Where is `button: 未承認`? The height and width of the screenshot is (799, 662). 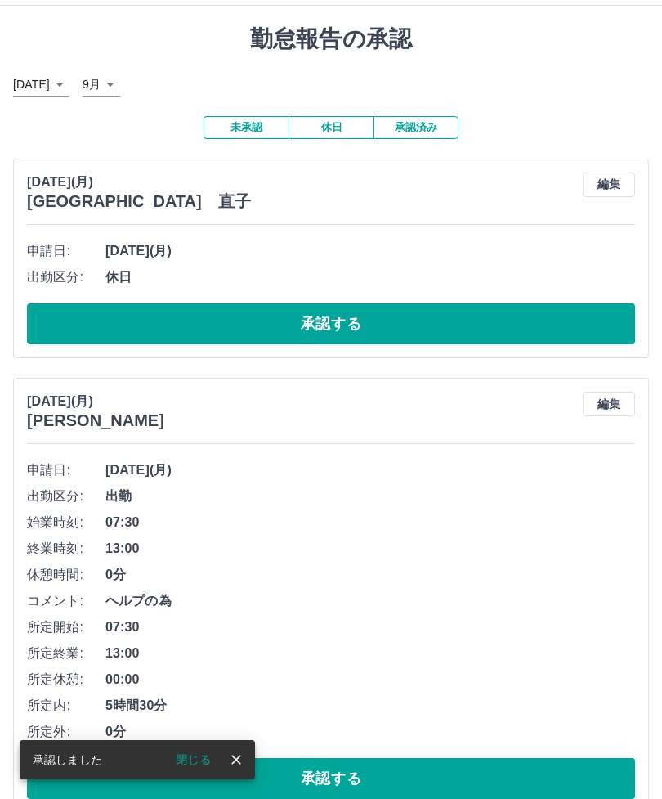 button: 未承認 is located at coordinates (246, 128).